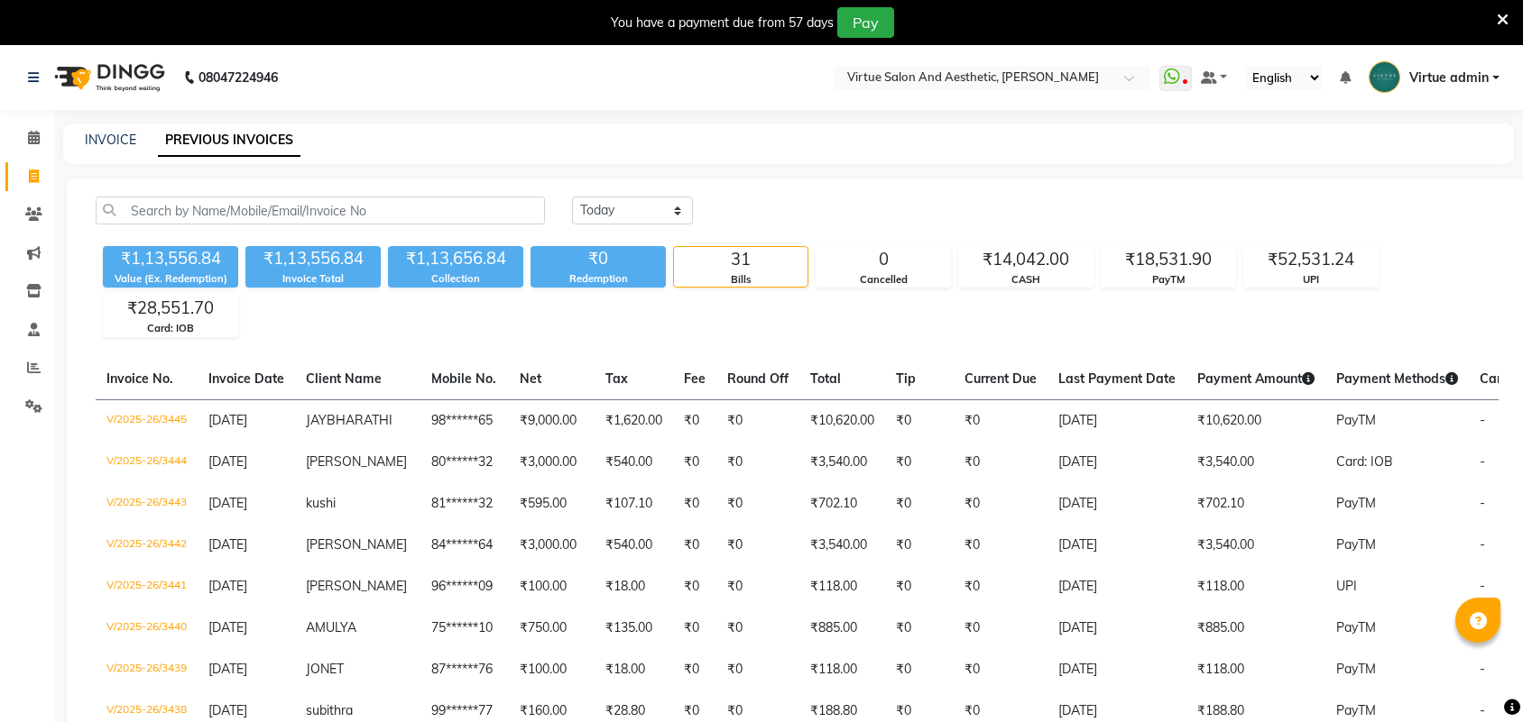  What do you see at coordinates (633, 420) in the screenshot?
I see `td: ₹1,620.00` at bounding box center [633, 420].